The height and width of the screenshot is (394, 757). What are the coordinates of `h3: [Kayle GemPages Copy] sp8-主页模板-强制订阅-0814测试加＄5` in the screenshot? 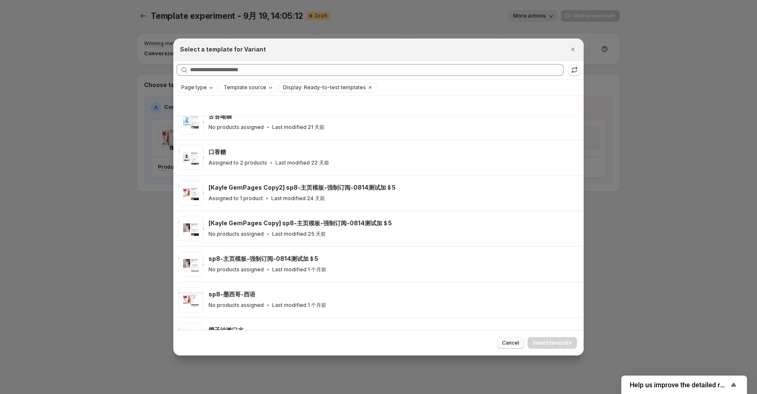 It's located at (300, 223).